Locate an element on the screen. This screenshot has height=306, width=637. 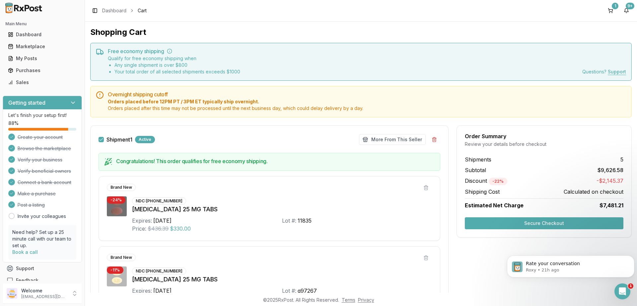
div: - 22 % is located at coordinates (498, 181).